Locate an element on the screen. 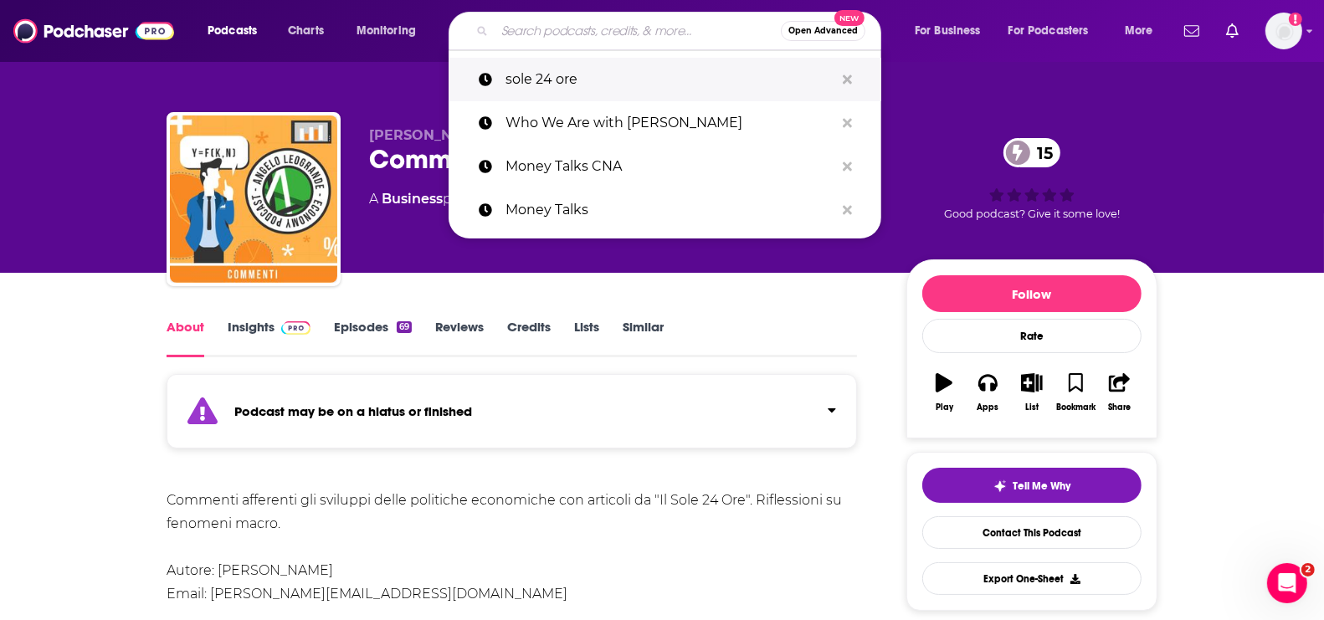 This screenshot has height=620, width=1324. span: For Business is located at coordinates (947, 31).